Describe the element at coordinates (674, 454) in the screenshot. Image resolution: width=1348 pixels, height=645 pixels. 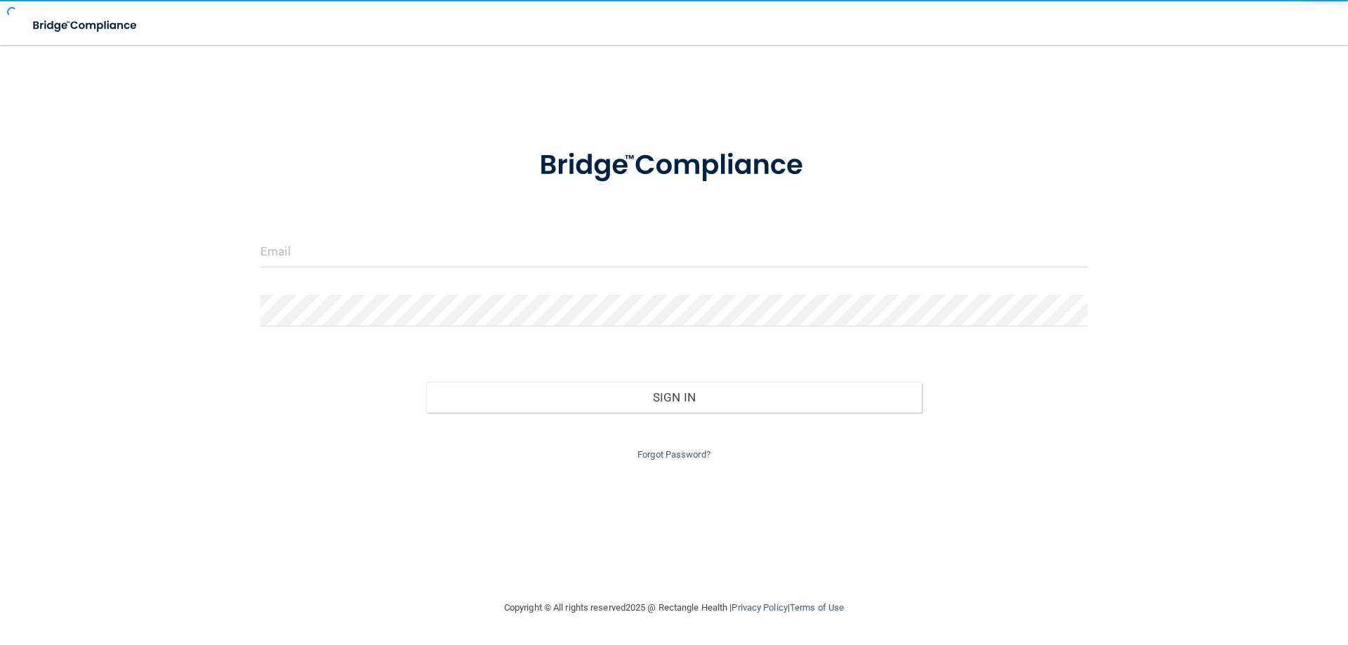
I see `a: Forgot Password?` at that location.